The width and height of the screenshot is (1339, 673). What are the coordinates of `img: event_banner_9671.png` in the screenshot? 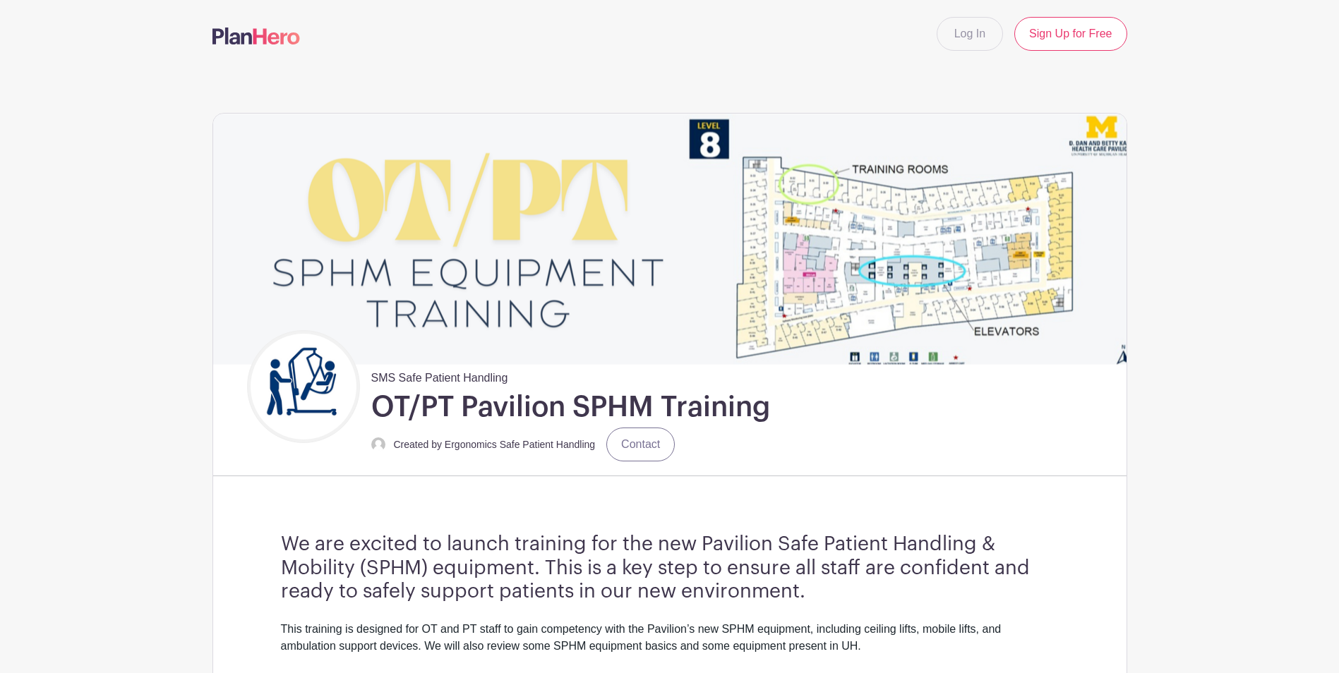 It's located at (670, 239).